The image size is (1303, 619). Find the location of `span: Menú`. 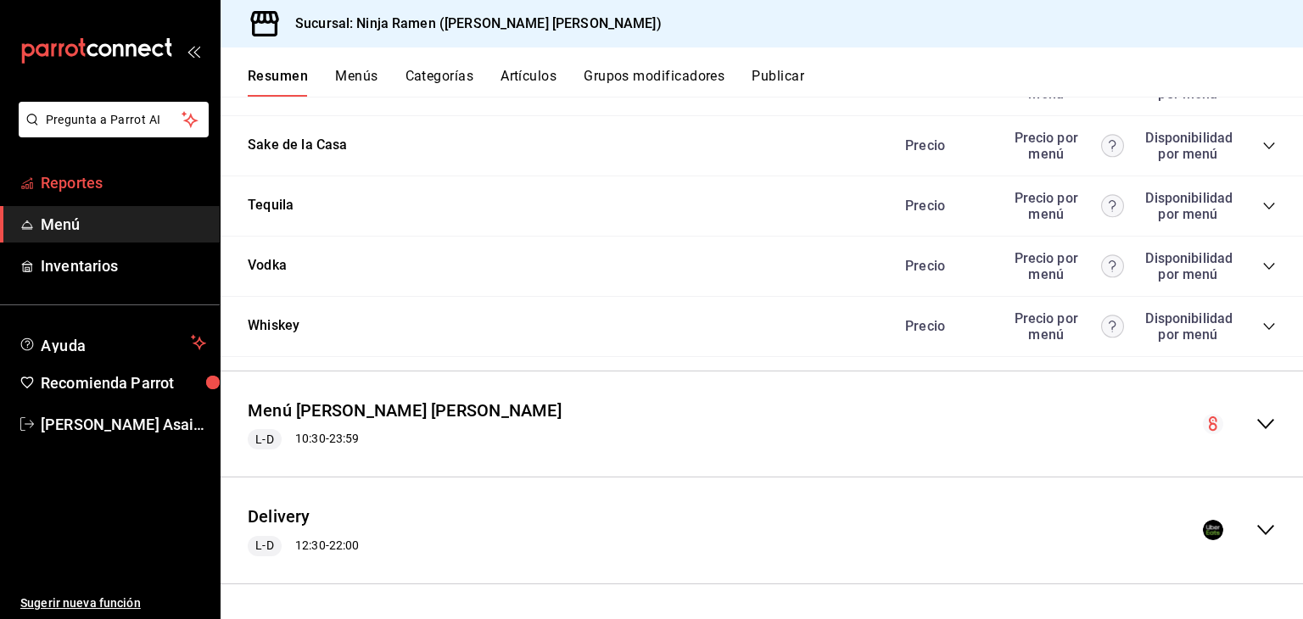

span: Menú is located at coordinates (123, 224).